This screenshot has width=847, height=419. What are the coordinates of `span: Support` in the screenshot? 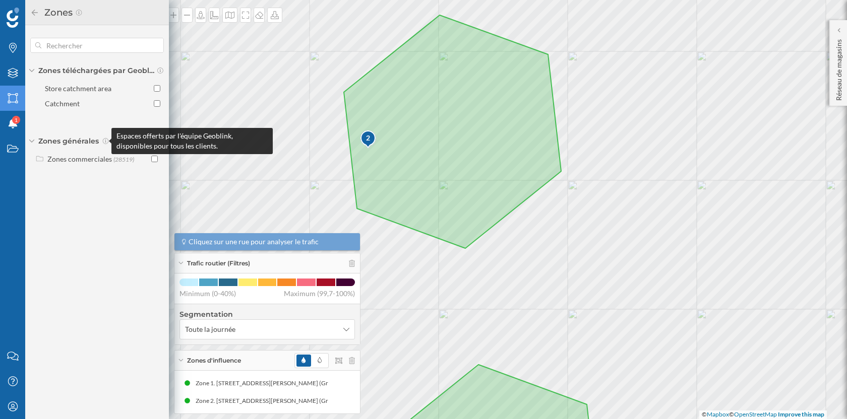 It's located at (39, 12).